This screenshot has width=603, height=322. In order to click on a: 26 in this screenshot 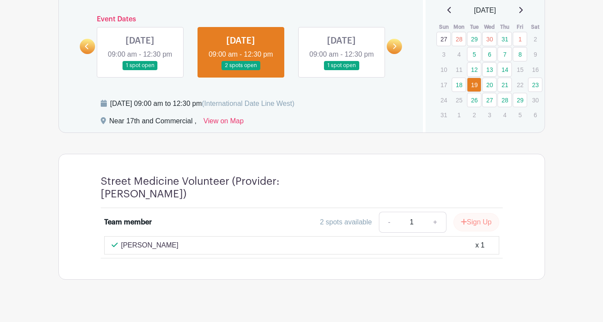, I will do `click(474, 100)`.